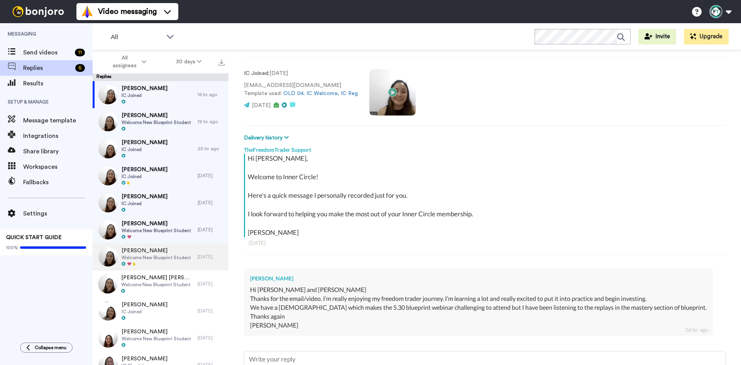  Describe the element at coordinates (108, 230) in the screenshot. I see `img: 70c89f95-3606-4aa6-95f4-c372546476f7-thumb.jpg` at that location.